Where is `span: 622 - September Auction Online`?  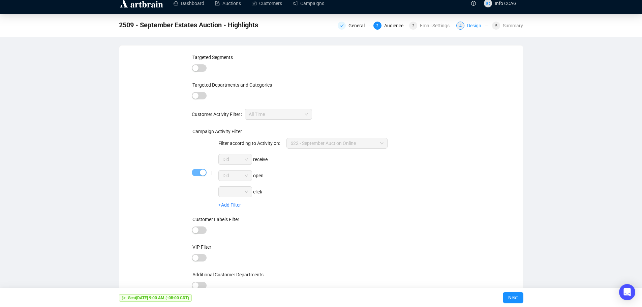
span: 622 - September Auction Online is located at coordinates (337, 143).